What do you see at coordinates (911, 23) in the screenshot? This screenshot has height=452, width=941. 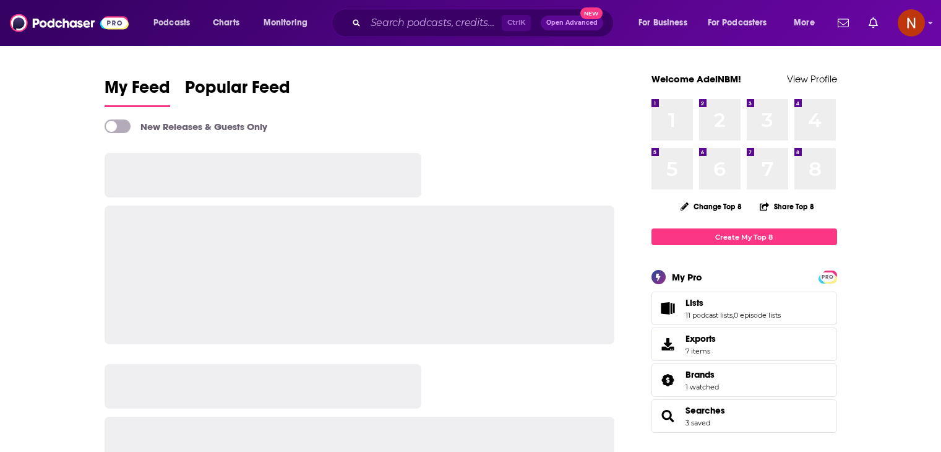 I see `button: Show profile menu` at bounding box center [911, 23].